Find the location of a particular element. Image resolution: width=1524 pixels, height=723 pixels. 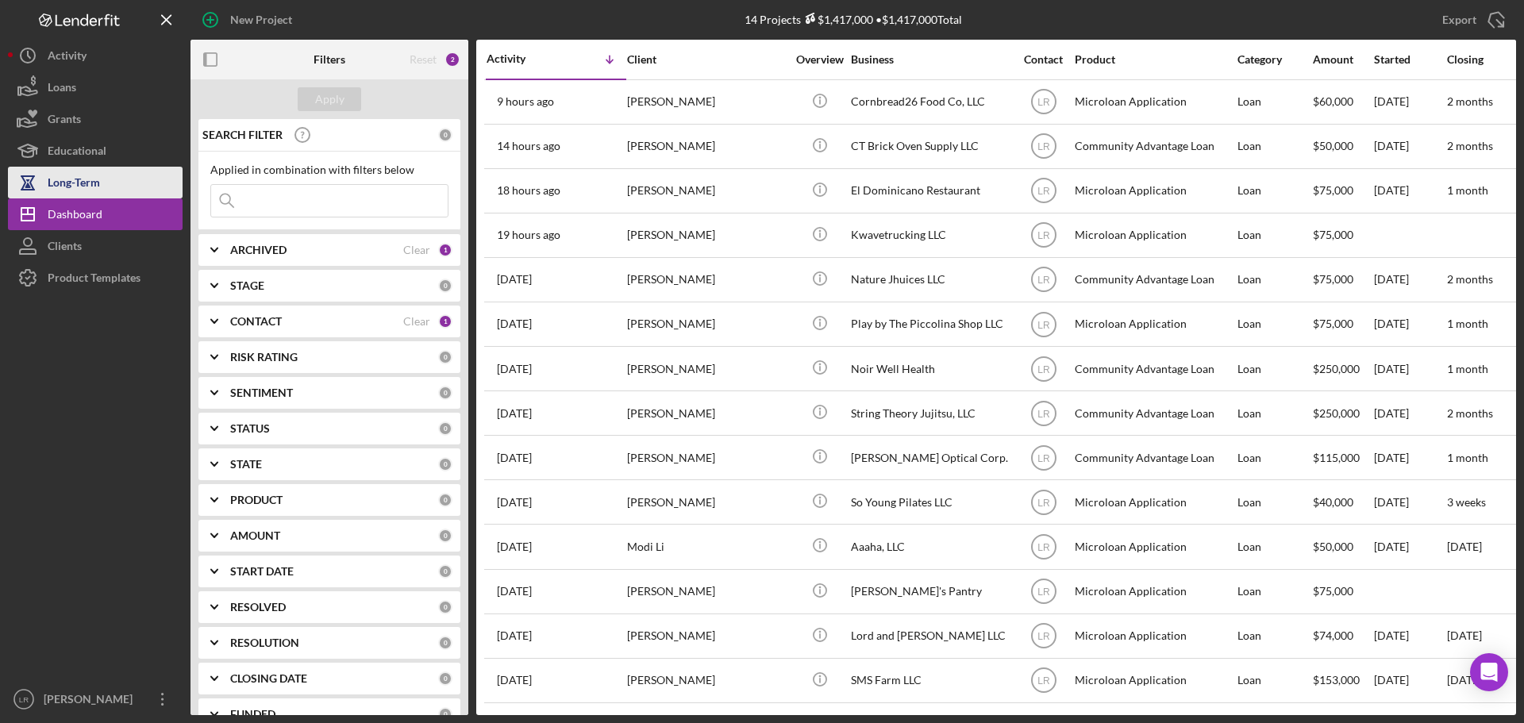

time: 3 weeks is located at coordinates (1466, 502).